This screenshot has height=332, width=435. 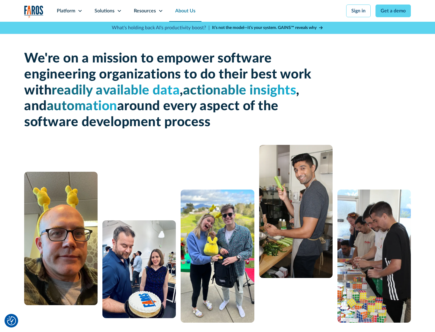 I want to click on span: automation, so click(x=82, y=106).